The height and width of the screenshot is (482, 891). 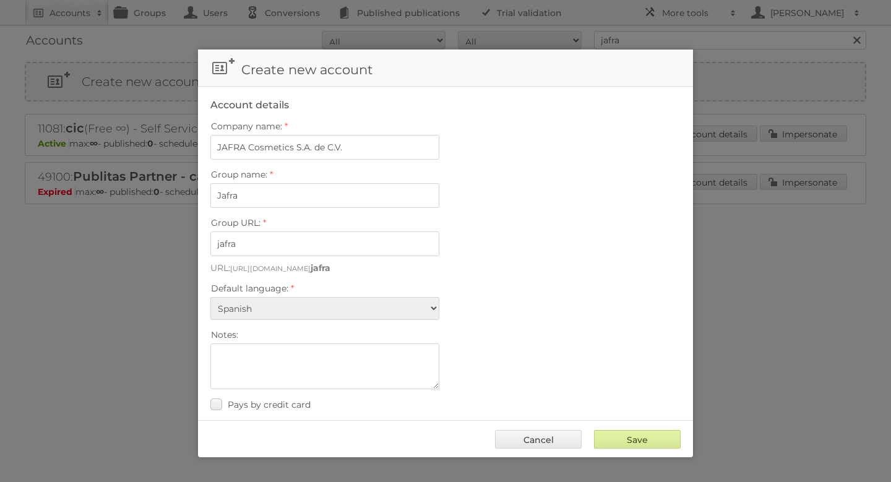 I want to click on span: Pays by credit card, so click(x=269, y=405).